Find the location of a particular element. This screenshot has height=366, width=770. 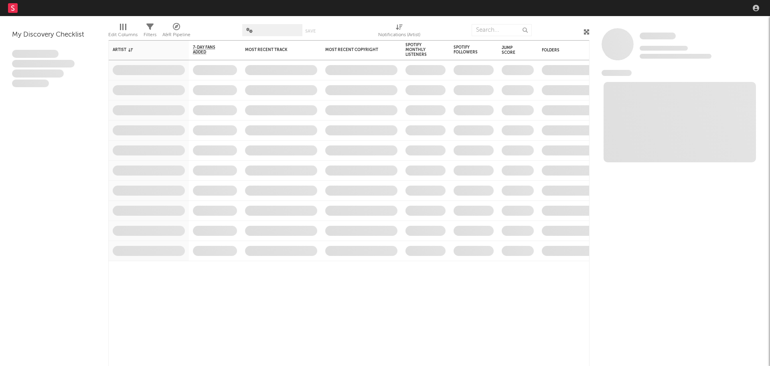

button: Save is located at coordinates (311, 31).